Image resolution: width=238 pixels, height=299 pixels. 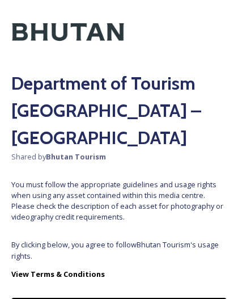 I want to click on strong: Bhutan Tourism, so click(x=76, y=157).